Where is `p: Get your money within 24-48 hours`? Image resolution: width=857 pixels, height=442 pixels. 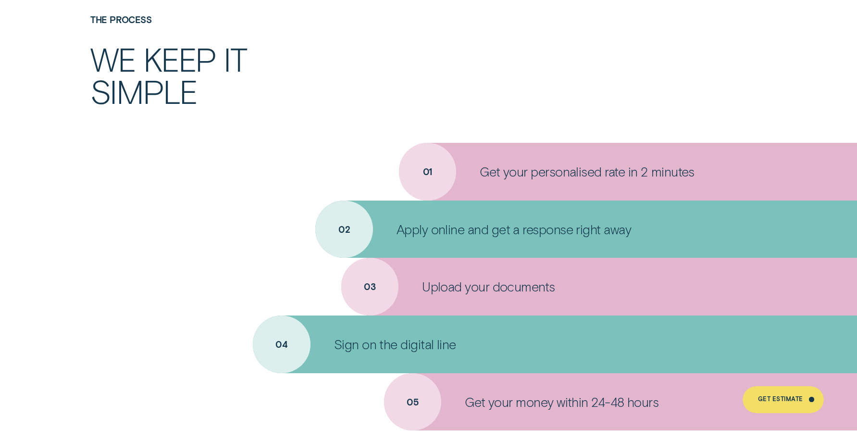 p: Get your money within 24-48 hours is located at coordinates (562, 402).